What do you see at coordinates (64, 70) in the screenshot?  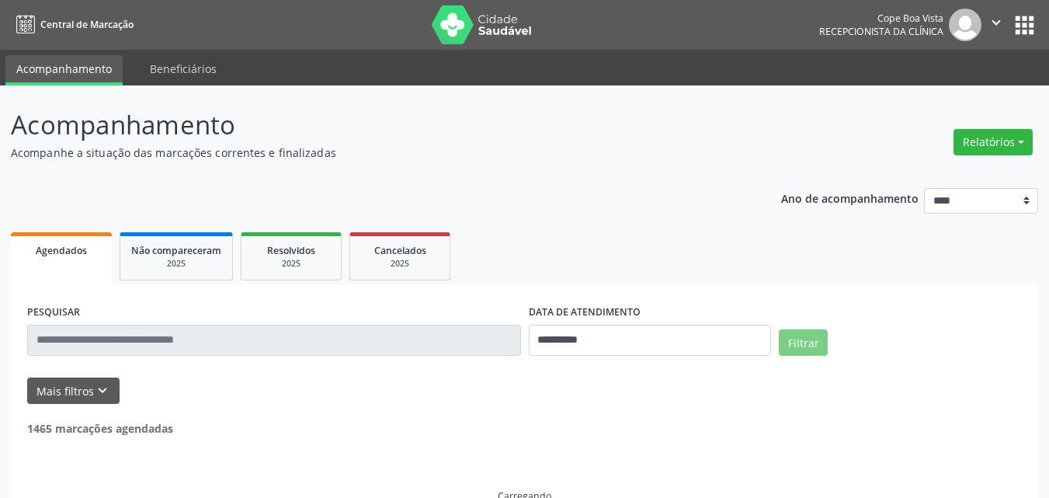 I see `a: Acompanhamento` at bounding box center [64, 70].